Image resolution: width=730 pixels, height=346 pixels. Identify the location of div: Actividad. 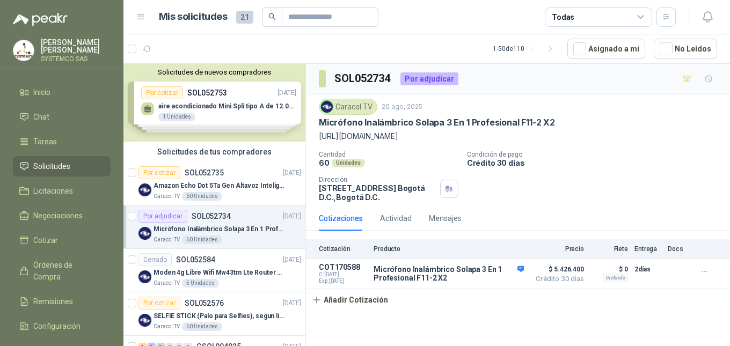
(396, 219).